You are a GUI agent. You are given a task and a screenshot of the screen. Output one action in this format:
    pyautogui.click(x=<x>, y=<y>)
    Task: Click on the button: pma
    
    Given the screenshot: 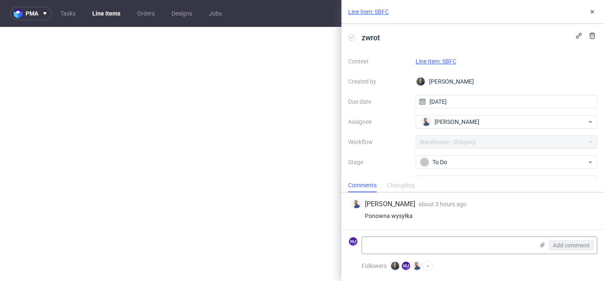 What is the action you would take?
    pyautogui.click(x=31, y=13)
    